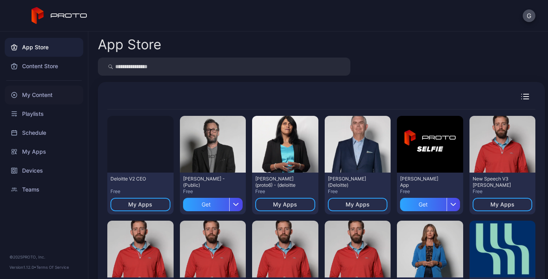 This screenshot has height=279, width=548. I want to click on div: Beena (proto6) - (deloitte, so click(277, 182).